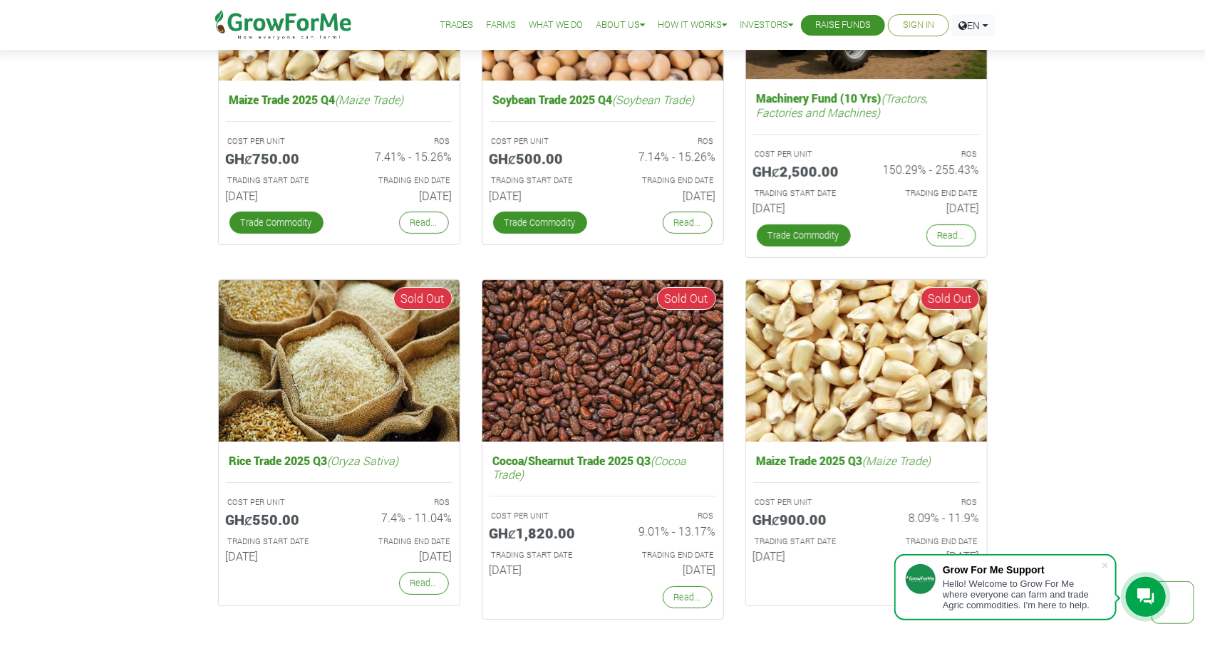 Image resolution: width=1205 pixels, height=656 pixels. I want to click on i: (Tractors, Factories and Machines), so click(842, 105).